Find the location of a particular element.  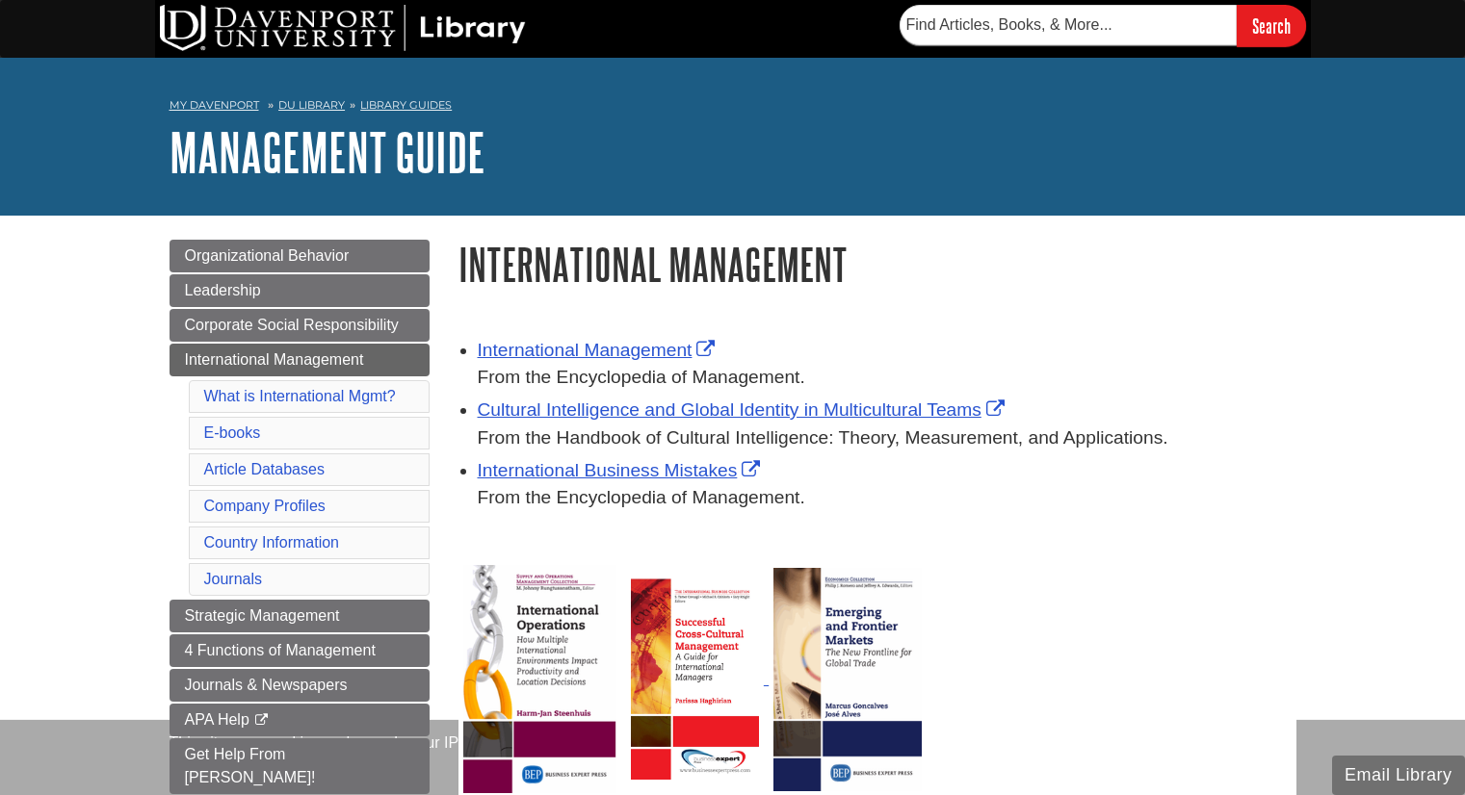

a: Corporate Social Responsibility is located at coordinates (299, 325).